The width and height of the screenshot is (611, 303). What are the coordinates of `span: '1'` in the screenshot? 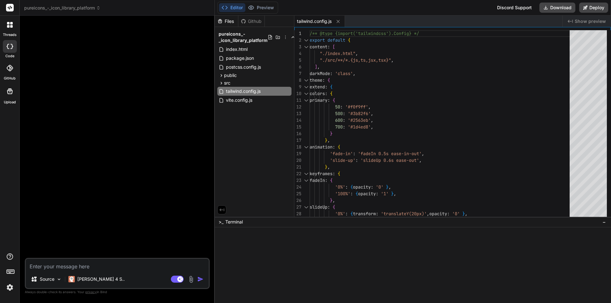 It's located at (385, 194).